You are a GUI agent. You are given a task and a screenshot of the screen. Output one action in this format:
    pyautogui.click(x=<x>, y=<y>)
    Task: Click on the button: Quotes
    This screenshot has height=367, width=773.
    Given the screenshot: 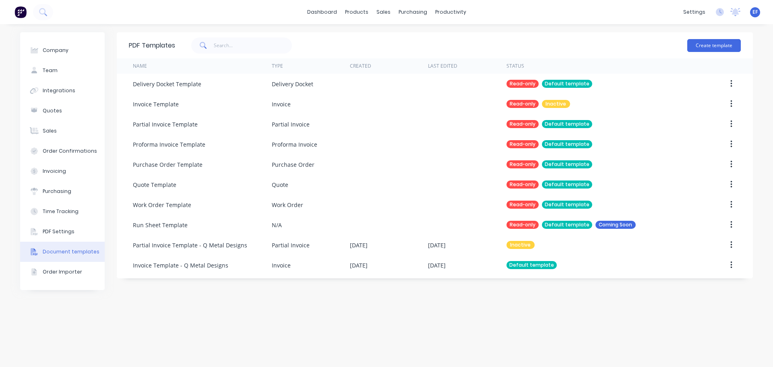 What is the action you would take?
    pyautogui.click(x=62, y=111)
    